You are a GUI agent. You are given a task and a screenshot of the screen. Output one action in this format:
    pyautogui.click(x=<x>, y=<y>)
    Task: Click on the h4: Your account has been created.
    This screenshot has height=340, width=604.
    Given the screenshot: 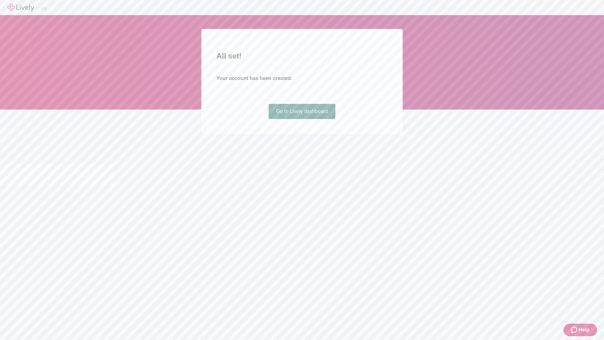 What is the action you would take?
    pyautogui.click(x=302, y=78)
    